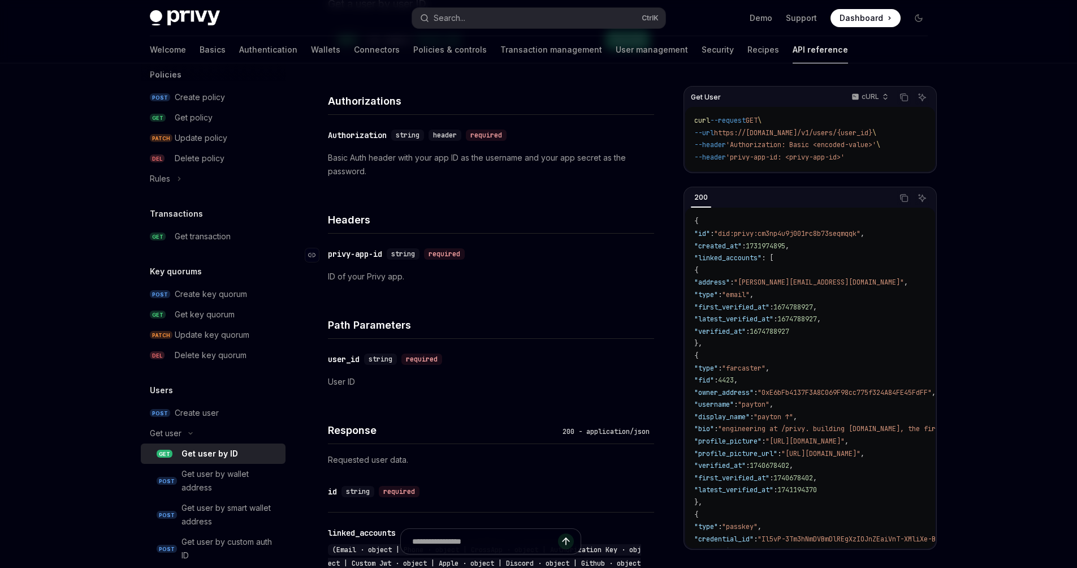 This screenshot has width=1077, height=568. Describe the element at coordinates (210, 355) in the screenshot. I see `div: Delete key quorum` at that location.